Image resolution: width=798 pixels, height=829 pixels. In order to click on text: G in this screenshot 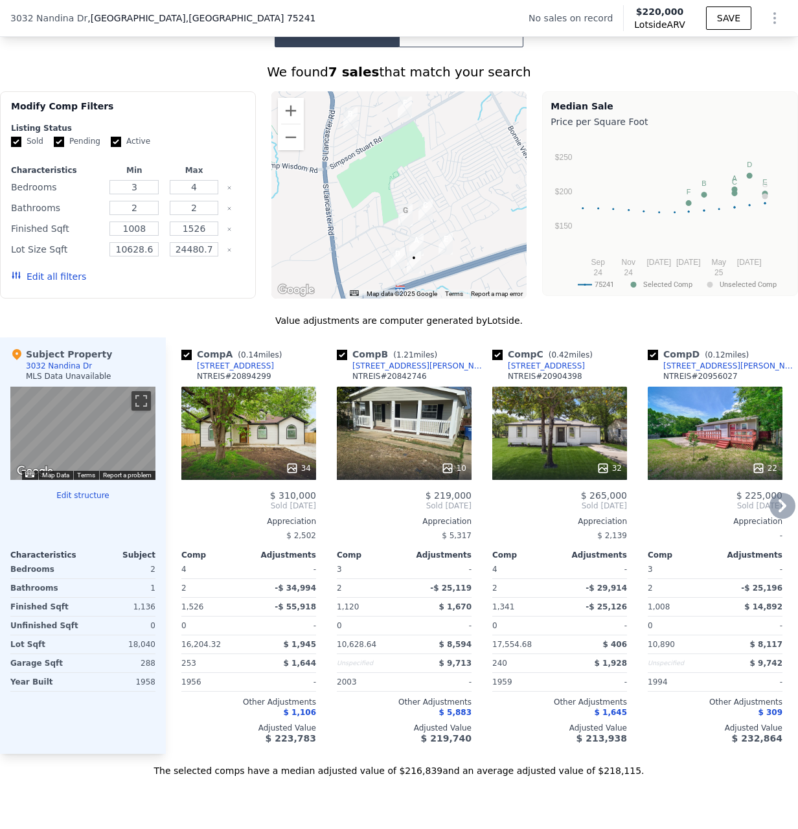, I will do `click(765, 185)`.